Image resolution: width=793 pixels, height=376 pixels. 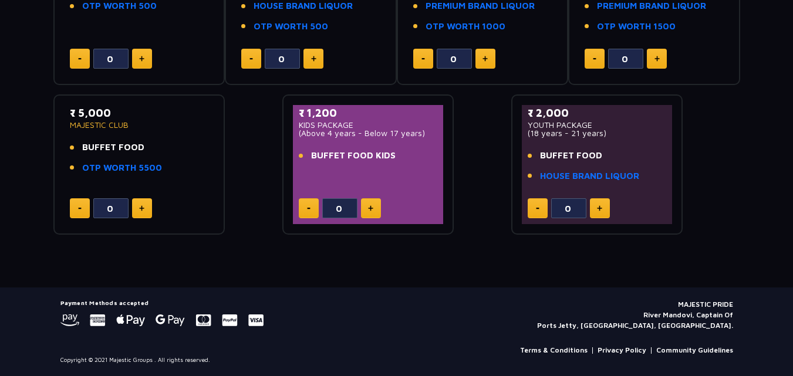 I want to click on p: ₹ 2,000, so click(x=597, y=113).